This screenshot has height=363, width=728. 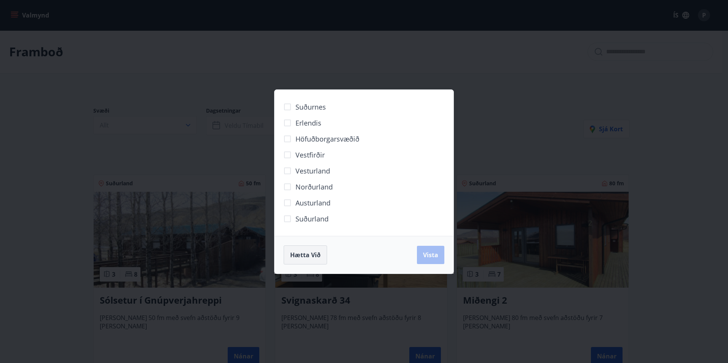 I want to click on span: Erlendis, so click(x=309, y=123).